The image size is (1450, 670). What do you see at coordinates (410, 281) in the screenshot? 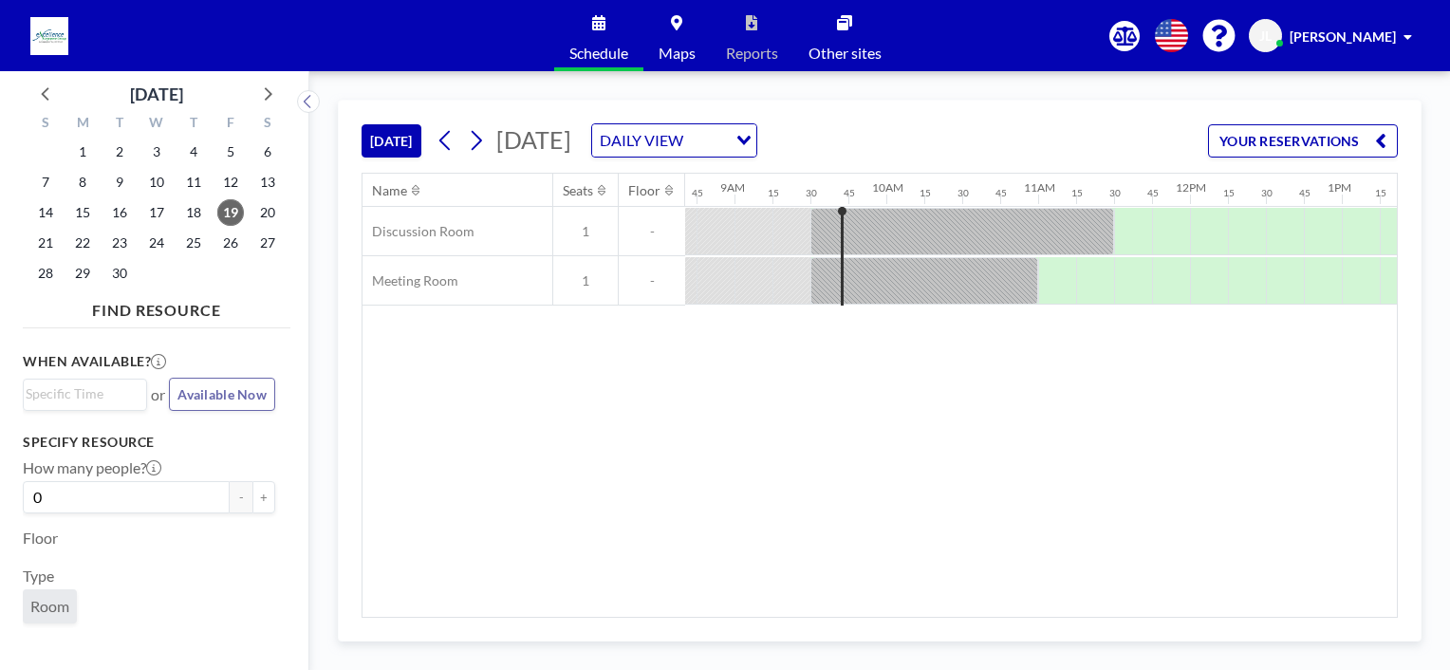
I see `span: Meeting Room` at bounding box center [410, 281].